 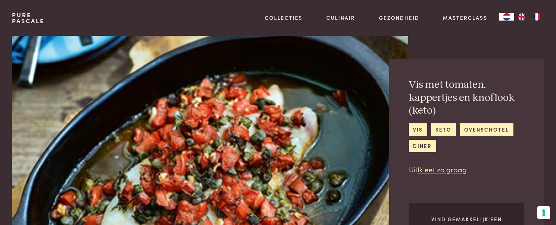 I want to click on a: keto, so click(x=444, y=129).